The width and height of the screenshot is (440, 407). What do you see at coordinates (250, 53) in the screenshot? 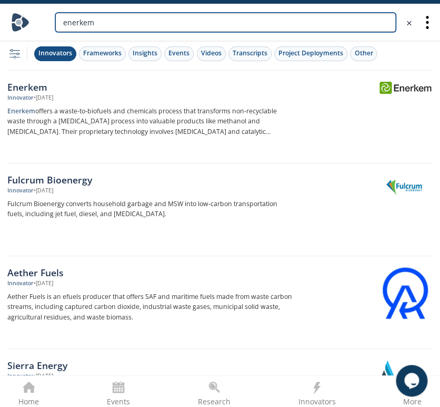
I see `div: Transcripts` at bounding box center [250, 53].